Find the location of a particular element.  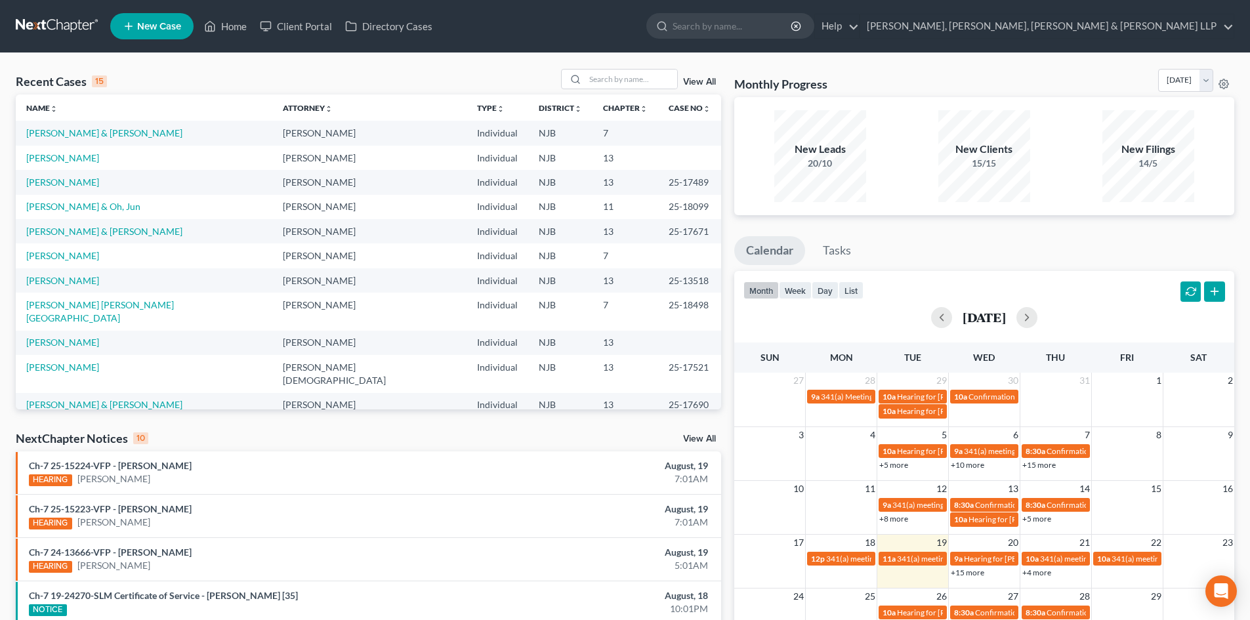

td: 25-17489 is located at coordinates (690, 182).